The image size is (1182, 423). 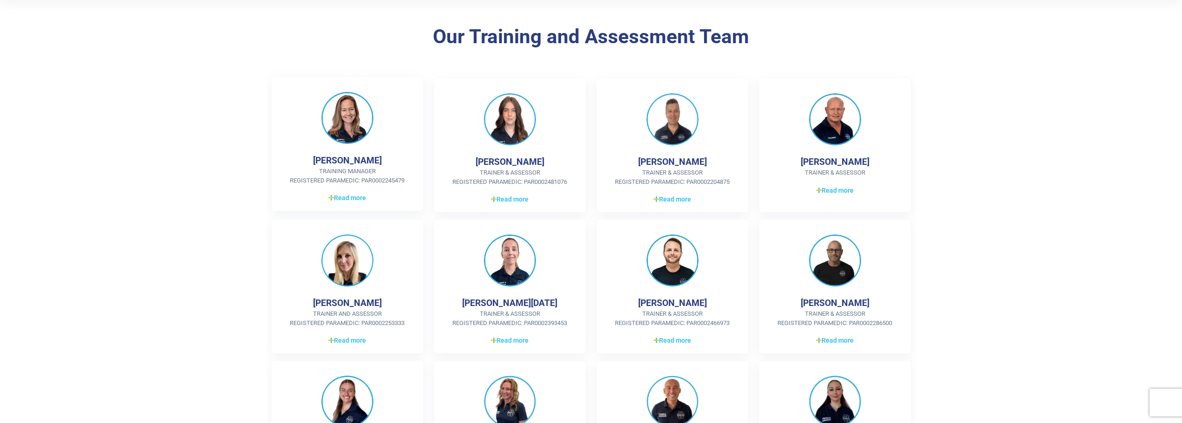 What do you see at coordinates (591, 37) in the screenshot?
I see `h3: Our Training and Assessment Team` at bounding box center [591, 37].